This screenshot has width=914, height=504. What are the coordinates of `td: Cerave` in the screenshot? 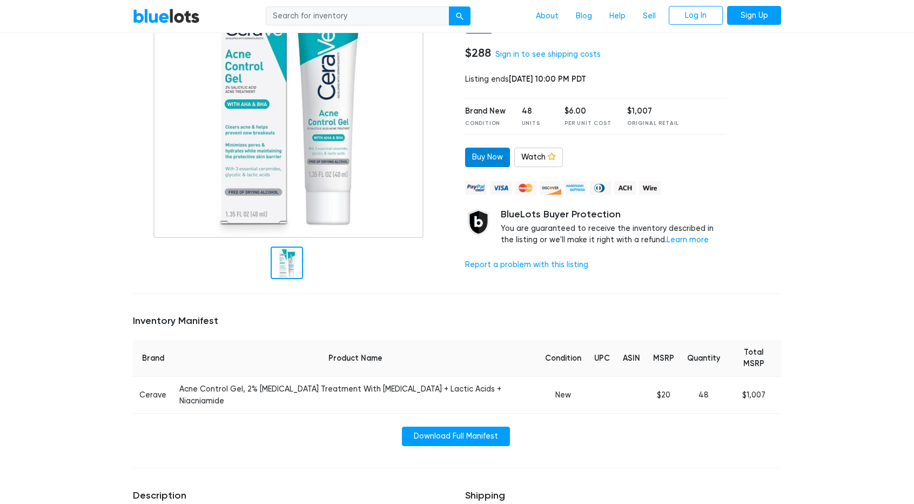 It's located at (153, 395).